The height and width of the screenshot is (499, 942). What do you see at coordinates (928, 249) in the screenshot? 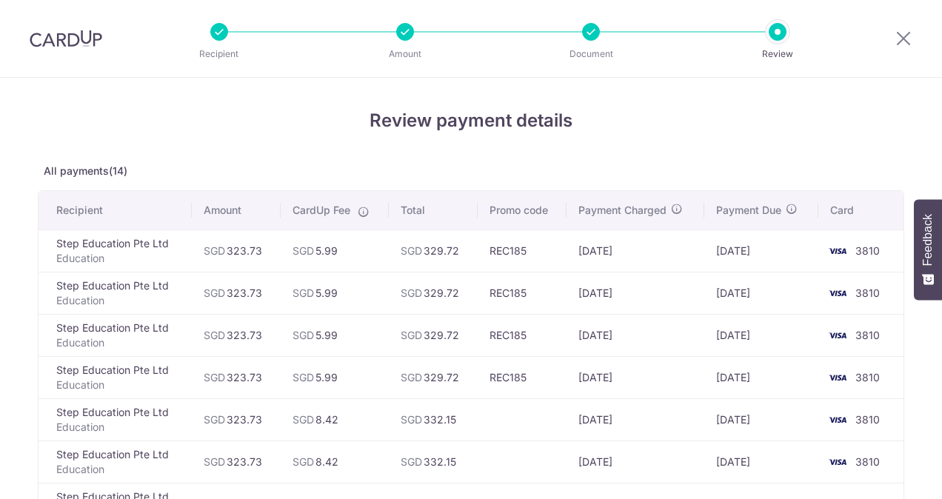
I see `button: Feedback - Show survey` at bounding box center [928, 249].